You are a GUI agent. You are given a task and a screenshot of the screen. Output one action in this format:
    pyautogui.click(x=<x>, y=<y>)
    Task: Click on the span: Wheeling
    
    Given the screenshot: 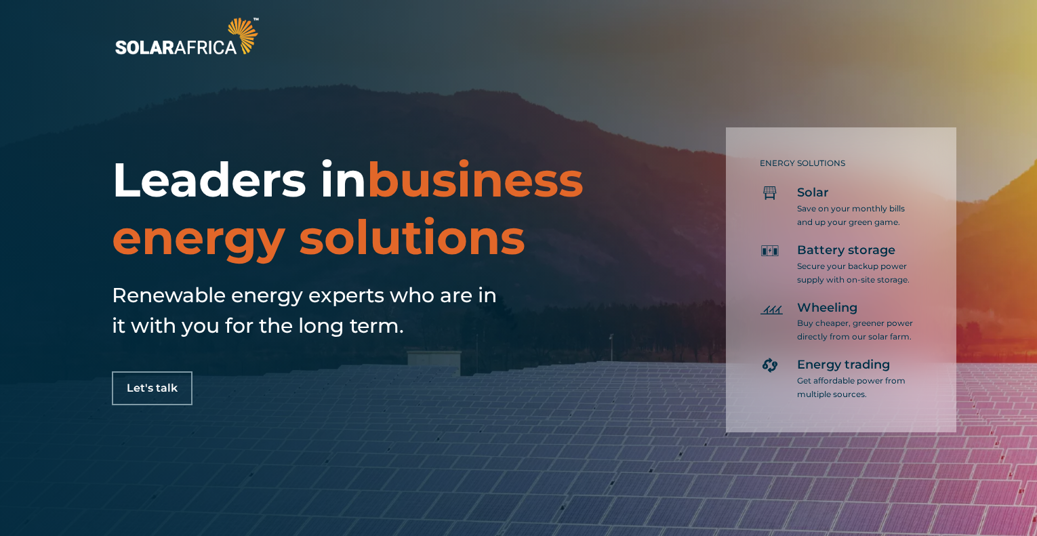 What is the action you would take?
    pyautogui.click(x=827, y=308)
    